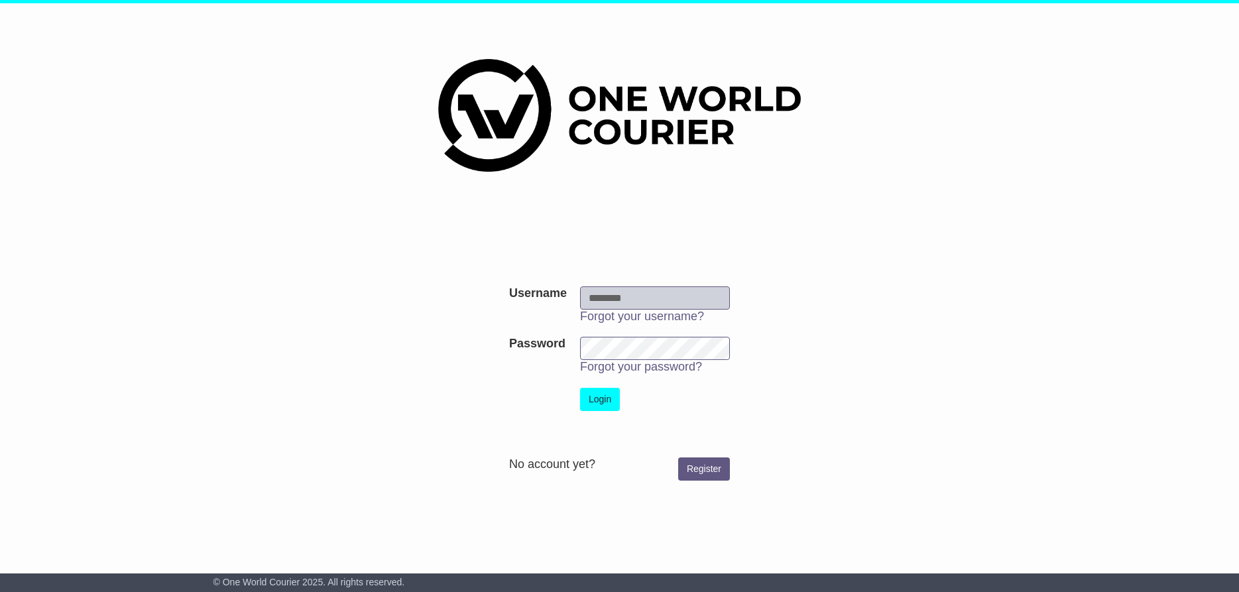  I want to click on button: Login, so click(600, 399).